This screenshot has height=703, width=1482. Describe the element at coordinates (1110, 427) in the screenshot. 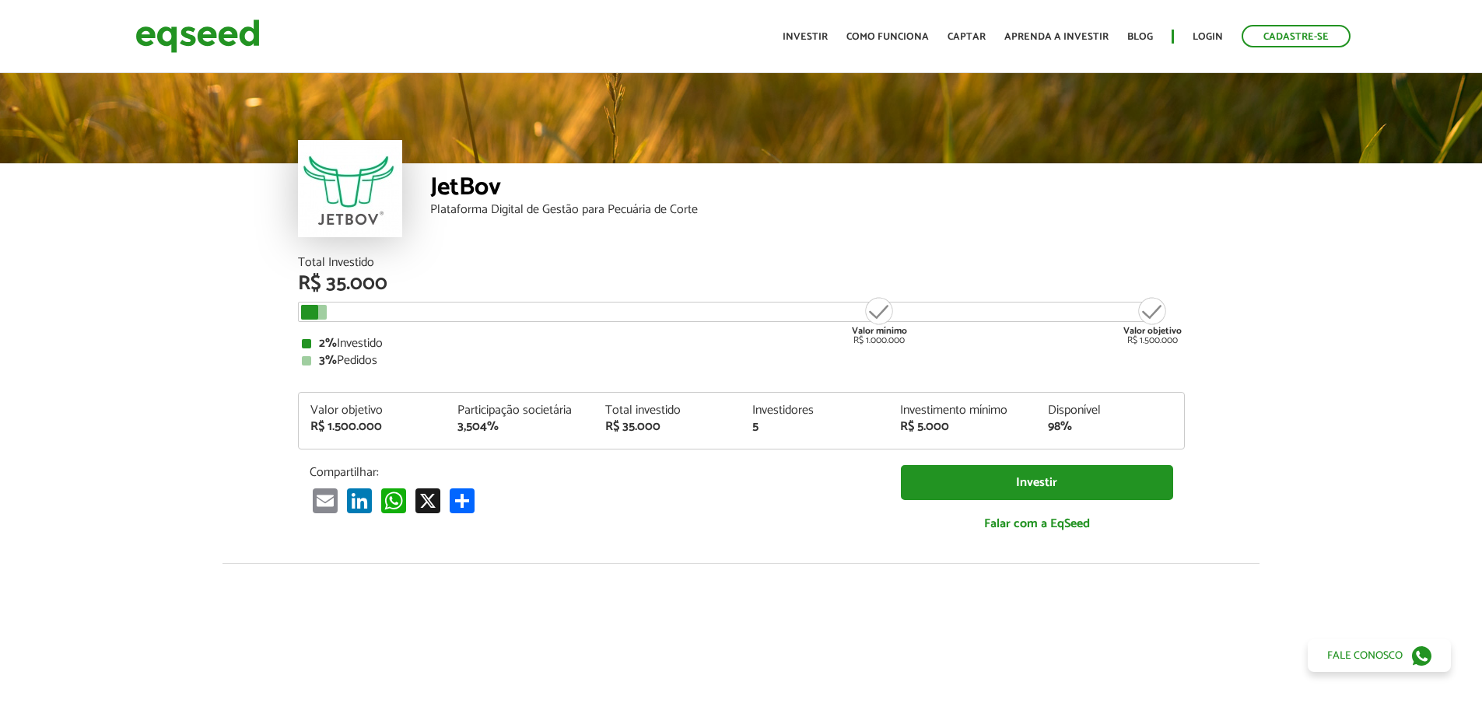

I see `div: 98%` at that location.